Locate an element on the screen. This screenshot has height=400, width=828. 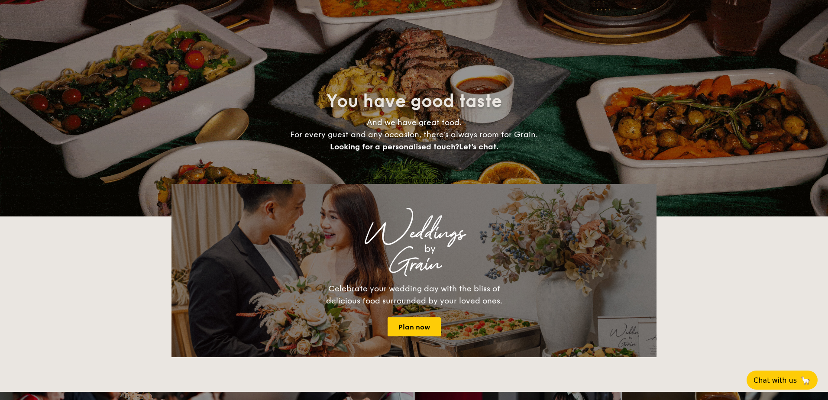
div: Grain is located at coordinates (414, 265).